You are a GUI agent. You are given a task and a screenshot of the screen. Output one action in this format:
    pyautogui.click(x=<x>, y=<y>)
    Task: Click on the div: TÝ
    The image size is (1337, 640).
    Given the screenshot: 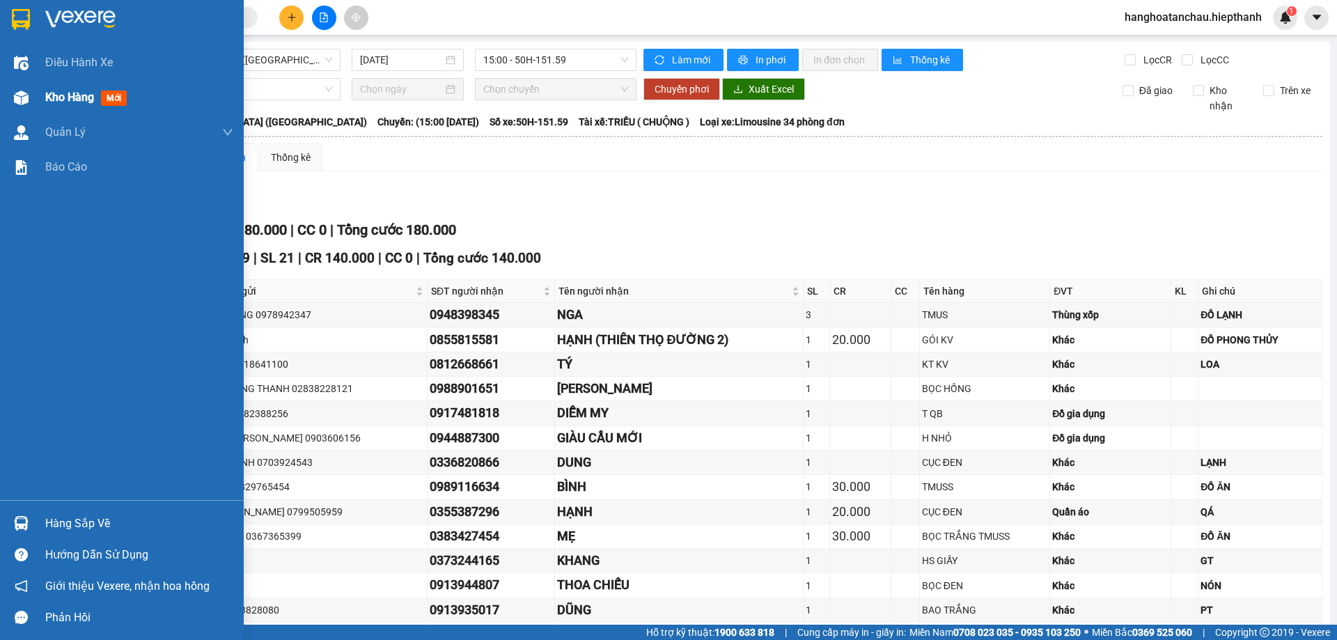 What is the action you would take?
    pyautogui.click(x=679, y=364)
    